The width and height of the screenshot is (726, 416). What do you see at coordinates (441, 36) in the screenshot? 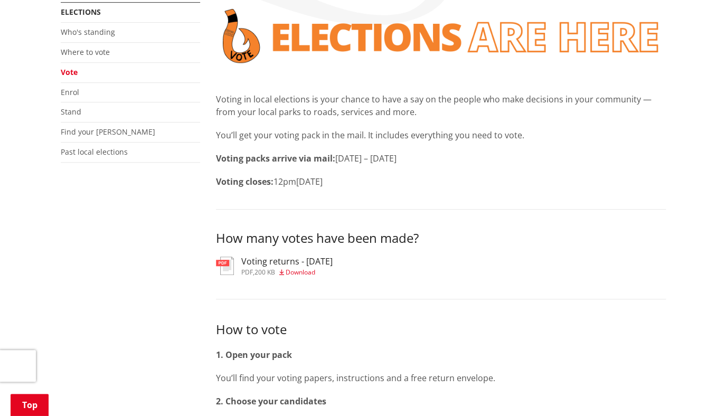
I see `img: Vote banner transparent` at bounding box center [441, 36].